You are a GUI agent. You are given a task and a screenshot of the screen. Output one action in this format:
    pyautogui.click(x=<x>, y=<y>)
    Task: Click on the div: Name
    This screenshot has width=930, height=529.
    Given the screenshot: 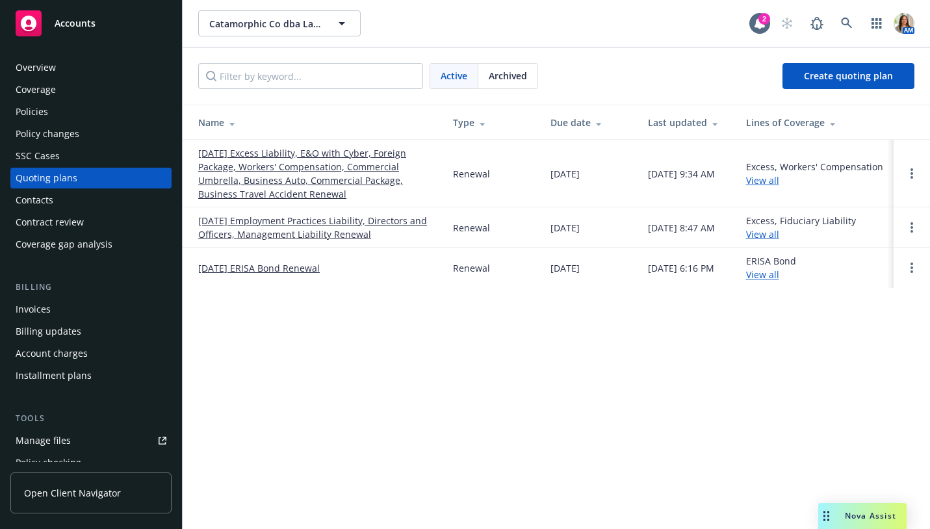 What is the action you would take?
    pyautogui.click(x=315, y=122)
    